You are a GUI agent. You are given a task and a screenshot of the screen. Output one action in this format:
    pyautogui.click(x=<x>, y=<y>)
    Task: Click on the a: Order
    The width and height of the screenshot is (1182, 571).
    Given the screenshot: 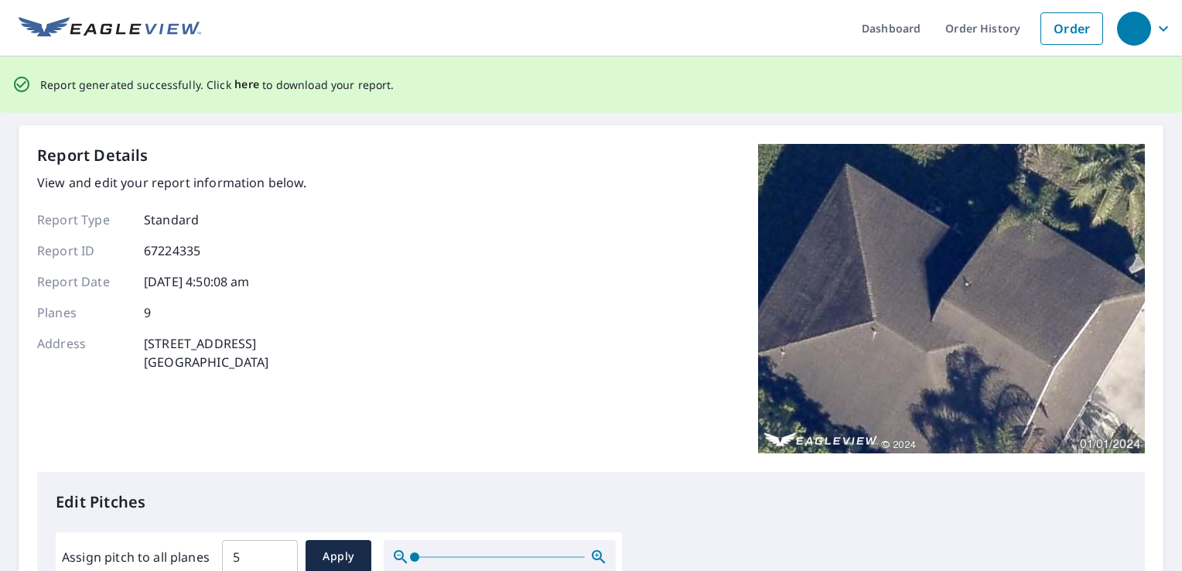 What is the action you would take?
    pyautogui.click(x=1072, y=29)
    